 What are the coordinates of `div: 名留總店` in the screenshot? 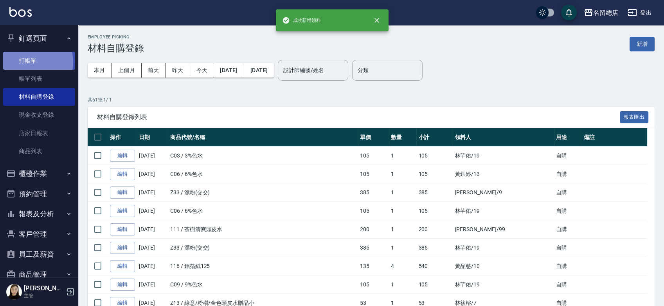 It's located at (606, 13).